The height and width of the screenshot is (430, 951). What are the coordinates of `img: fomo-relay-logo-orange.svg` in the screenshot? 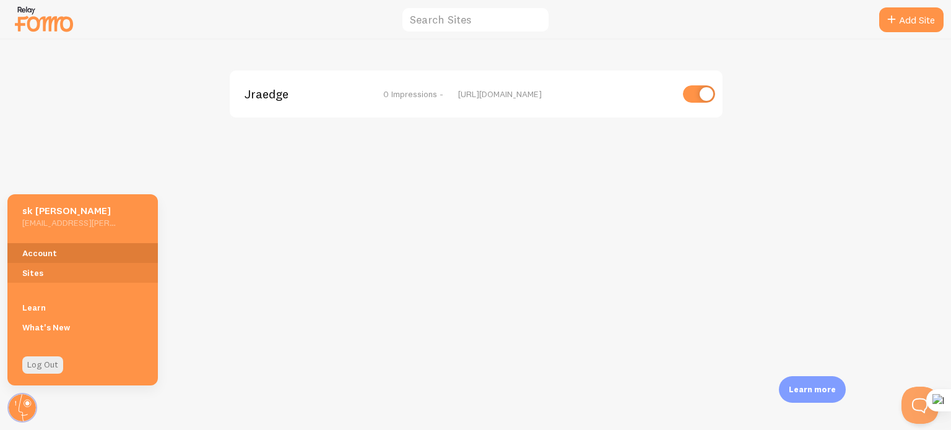 It's located at (44, 19).